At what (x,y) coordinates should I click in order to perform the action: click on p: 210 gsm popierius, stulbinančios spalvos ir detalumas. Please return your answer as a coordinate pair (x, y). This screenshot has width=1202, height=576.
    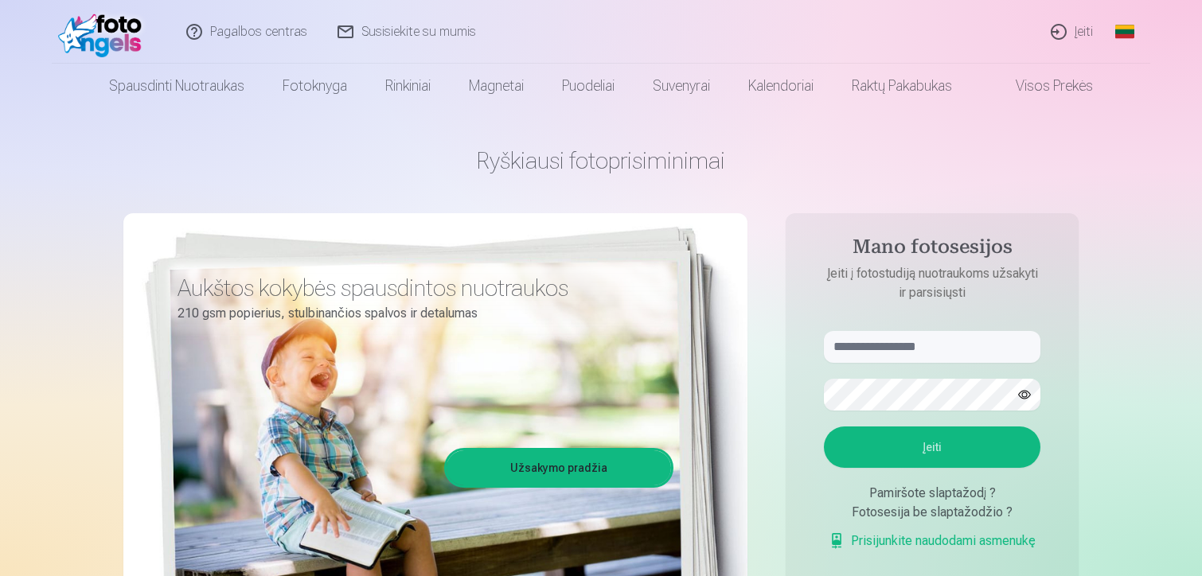
    Looking at the image, I should click on (420, 314).